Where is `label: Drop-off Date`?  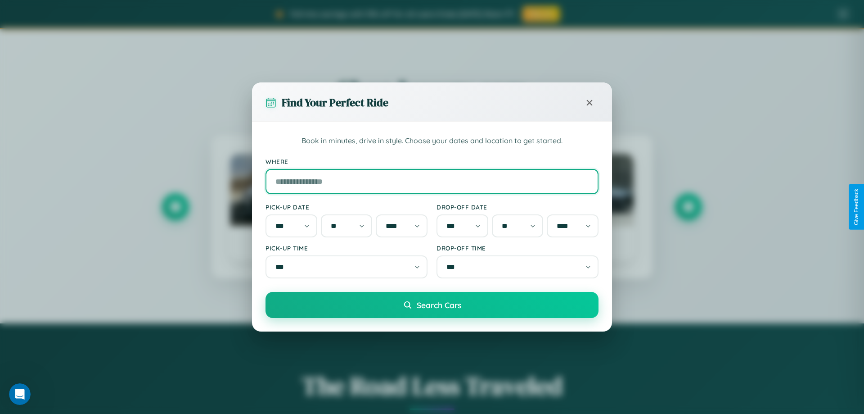 label: Drop-off Date is located at coordinates (518, 207).